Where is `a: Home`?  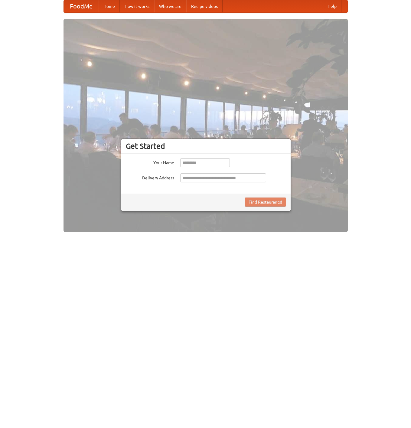 a: Home is located at coordinates (109, 6).